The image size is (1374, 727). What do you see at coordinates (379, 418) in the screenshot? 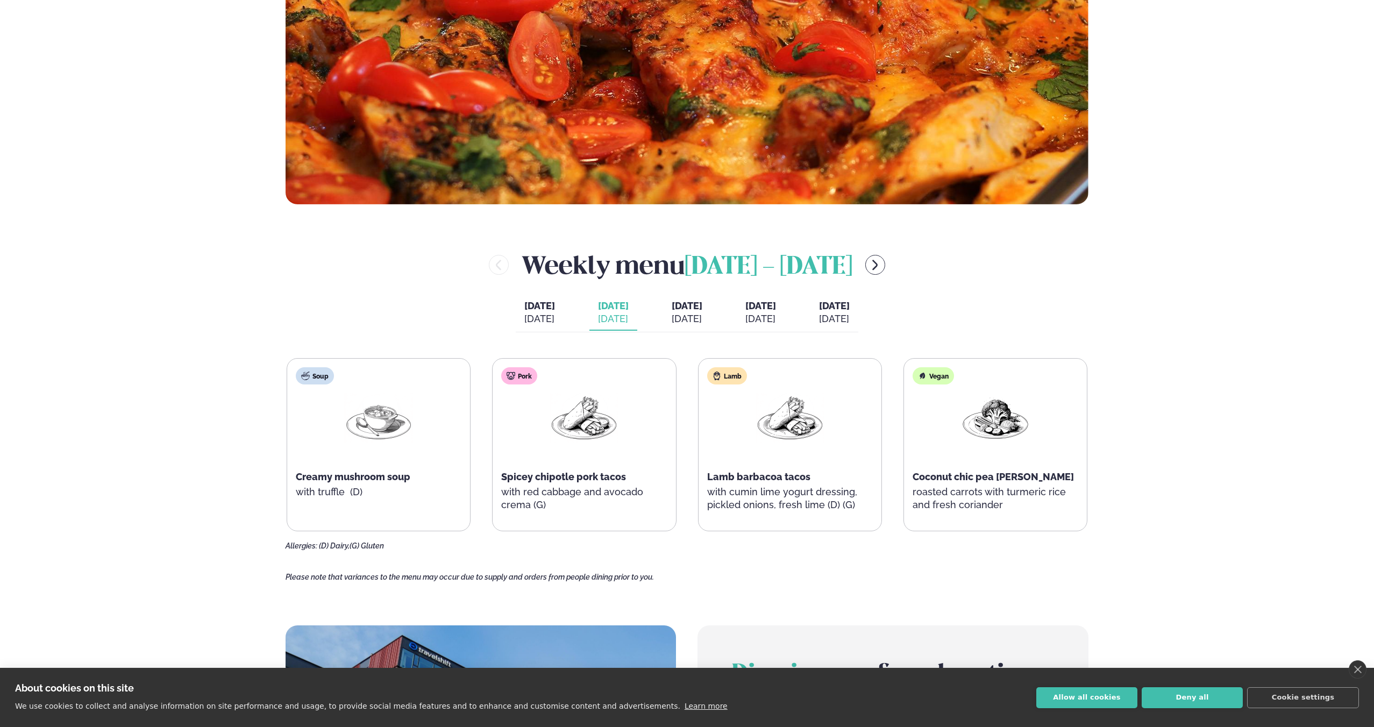
I see `img: Soup.png` at bounding box center [379, 418].